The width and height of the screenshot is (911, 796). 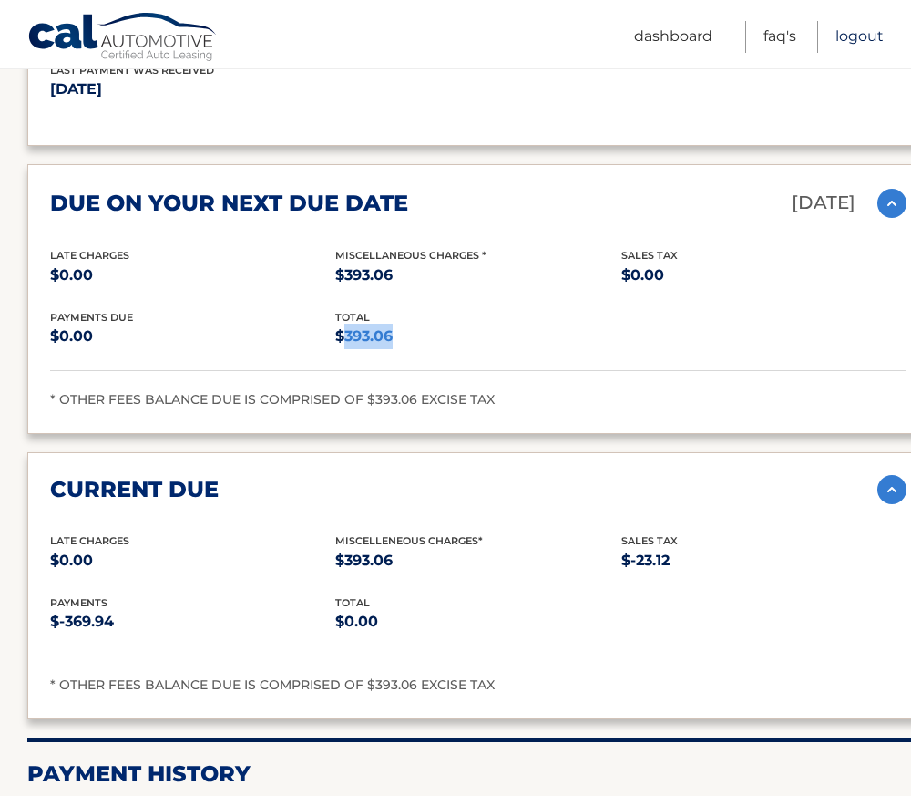 What do you see at coordinates (780, 36) in the screenshot?
I see `a: FAQ's` at bounding box center [780, 36].